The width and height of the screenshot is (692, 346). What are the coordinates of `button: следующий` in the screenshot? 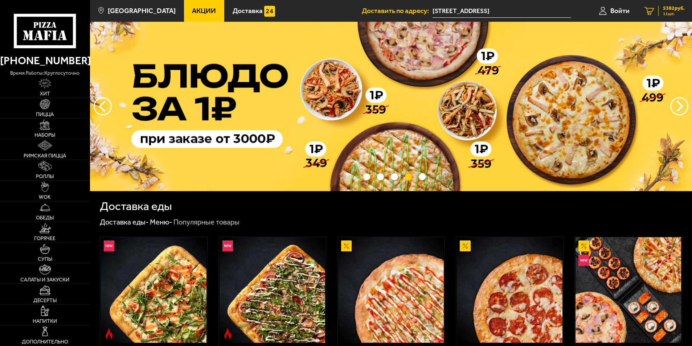 It's located at (103, 106).